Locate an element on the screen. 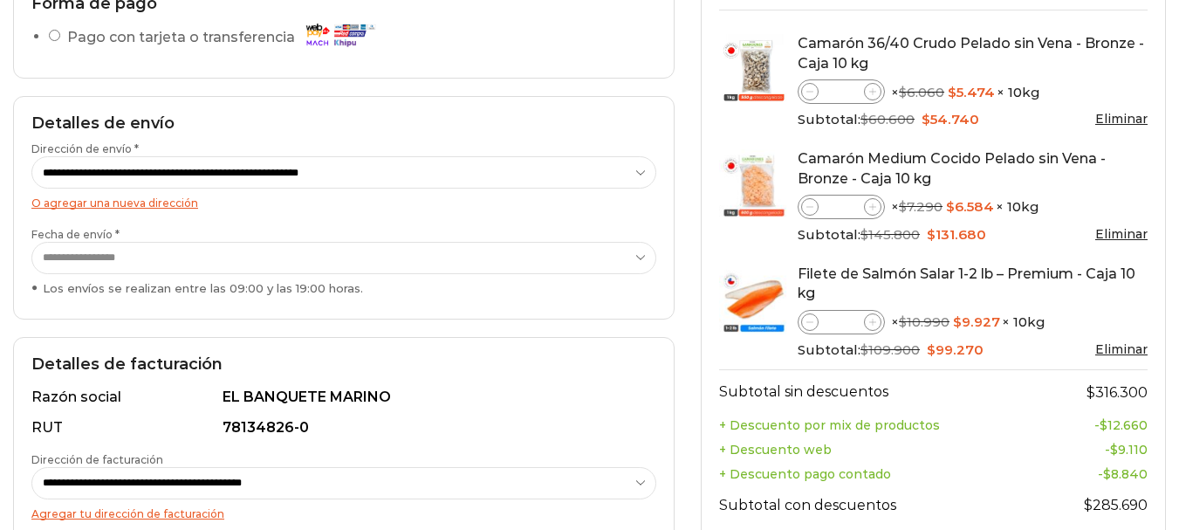 This screenshot has height=530, width=1179. select: Fecha de envío * Los envíos se realizan entre las 09:00 y las 19:00 horas. is located at coordinates (344, 258).